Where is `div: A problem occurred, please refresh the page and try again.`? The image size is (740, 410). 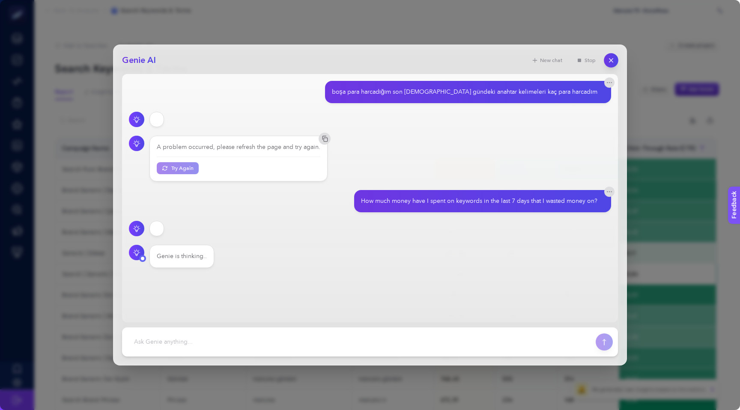 div: A problem occurred, please refresh the page and try again. is located at coordinates (239, 147).